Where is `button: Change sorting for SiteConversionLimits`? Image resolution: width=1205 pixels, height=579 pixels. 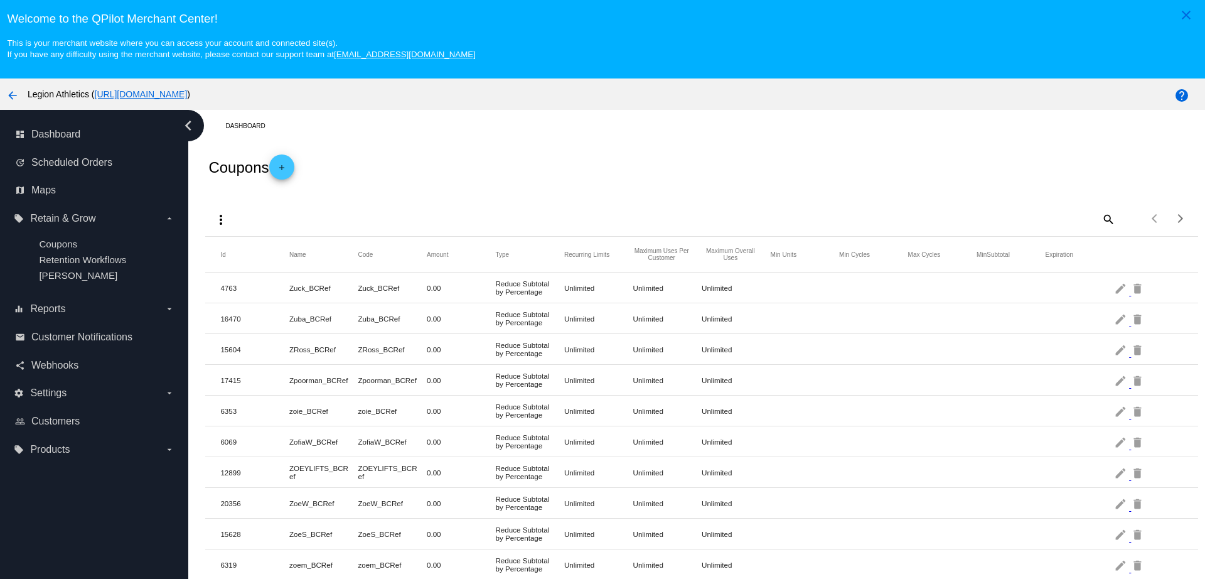 button: Change sorting for SiteConversionLimits is located at coordinates (731, 254).